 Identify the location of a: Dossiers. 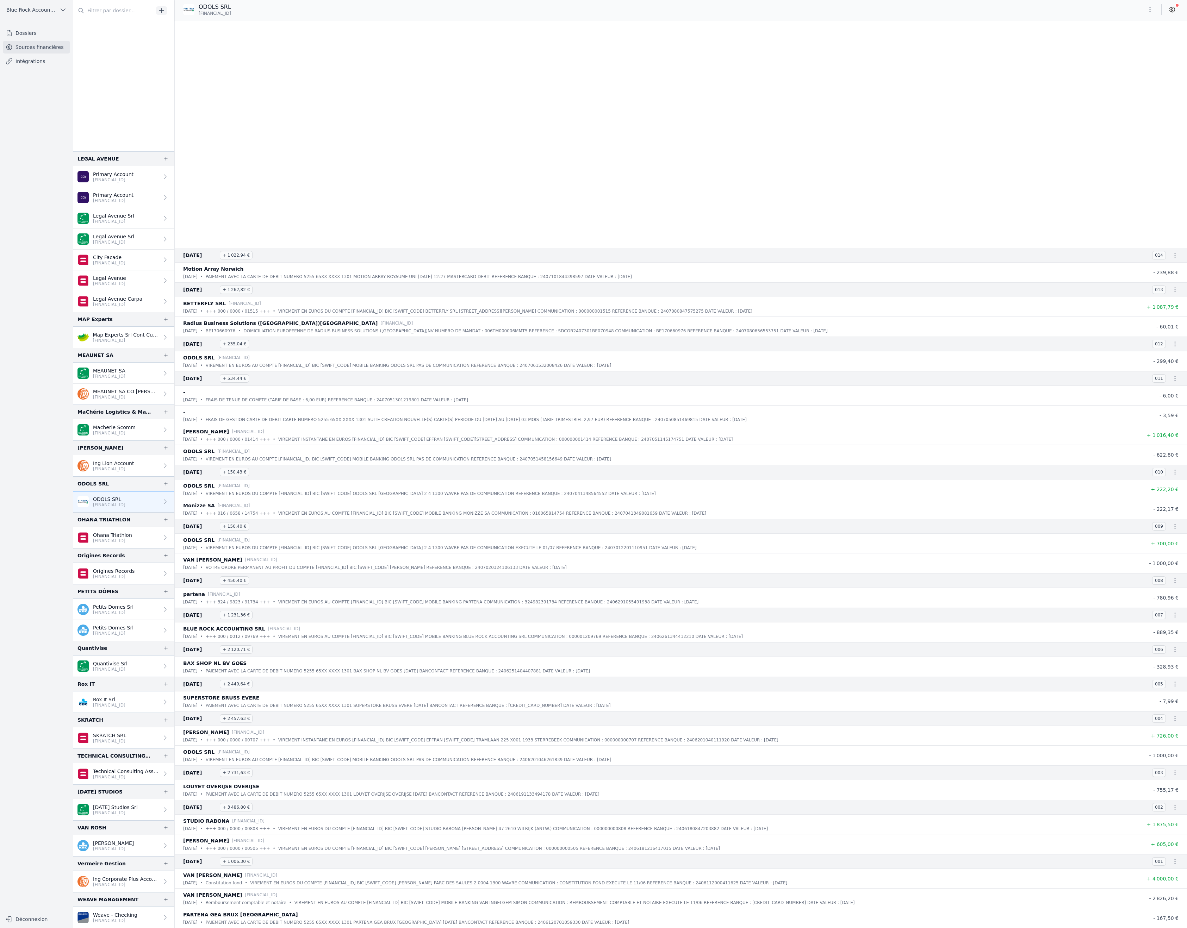
(36, 33).